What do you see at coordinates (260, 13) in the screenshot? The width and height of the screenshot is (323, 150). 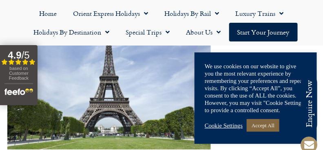 I see `a: Luxury Trains` at bounding box center [260, 13].